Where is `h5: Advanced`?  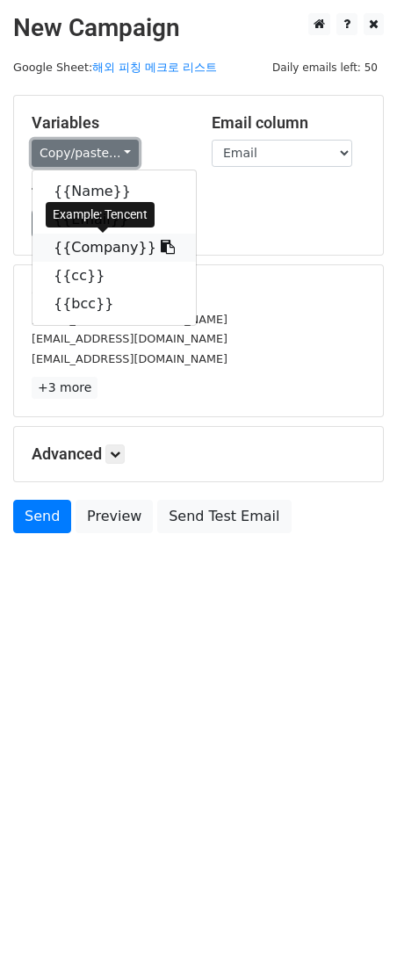 h5: Advanced is located at coordinates (198, 454).